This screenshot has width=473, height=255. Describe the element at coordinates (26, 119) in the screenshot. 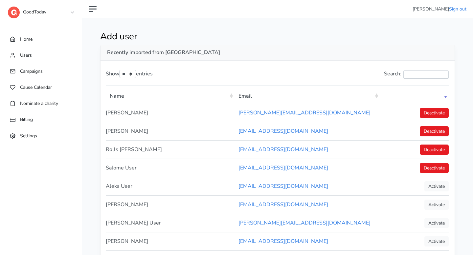

I see `span: Billing` at that location.